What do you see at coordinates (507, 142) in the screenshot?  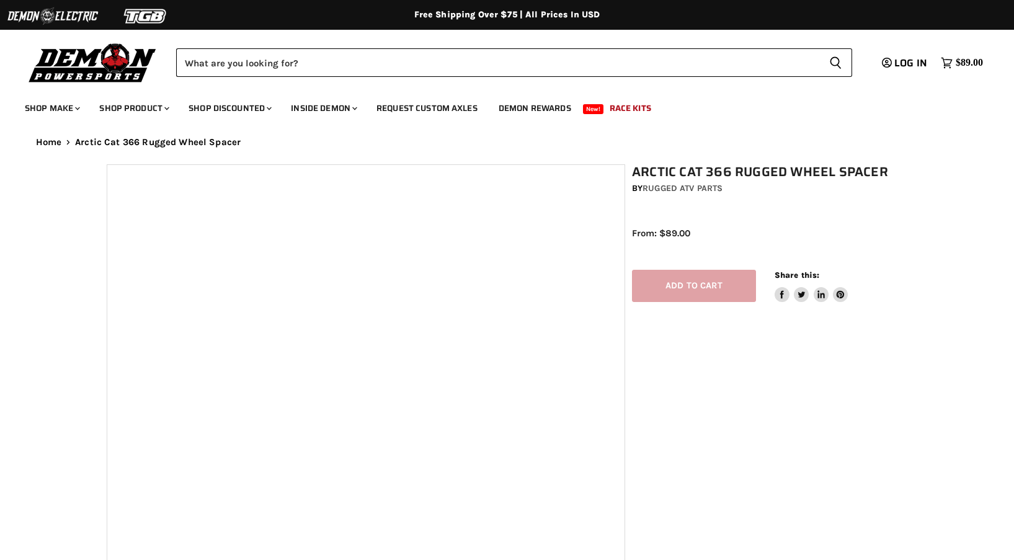 I see `nav: Breadcrumbs` at bounding box center [507, 142].